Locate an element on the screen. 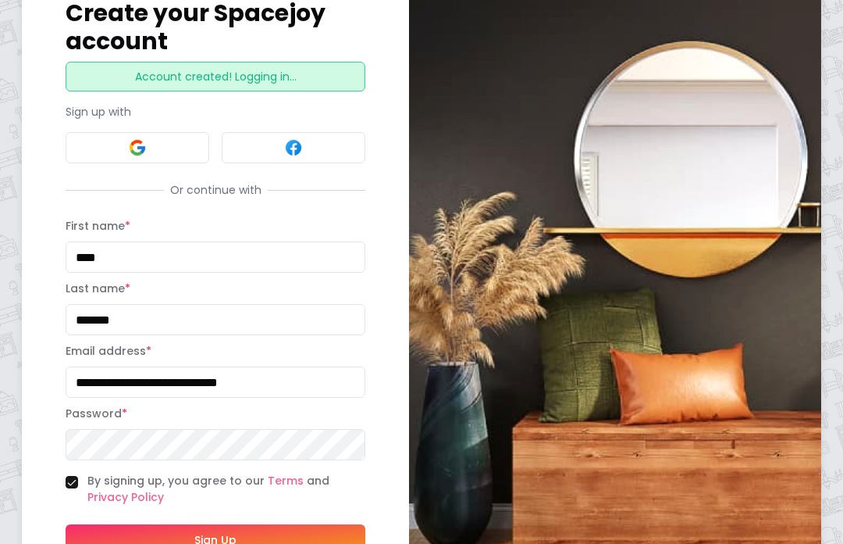  div: Account created! Logging in... is located at coordinates (216, 77).